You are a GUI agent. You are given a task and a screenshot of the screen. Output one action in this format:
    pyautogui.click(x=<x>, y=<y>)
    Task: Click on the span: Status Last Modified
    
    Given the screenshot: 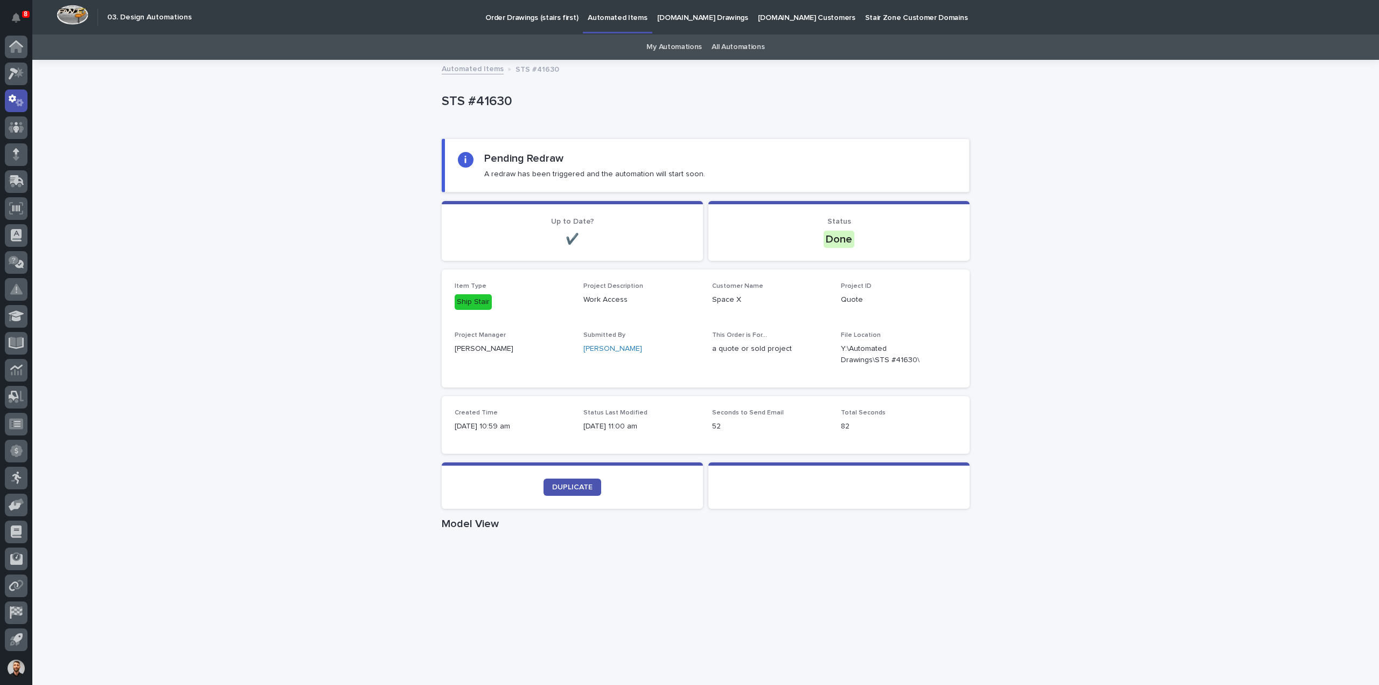 What is the action you would take?
    pyautogui.click(x=615, y=413)
    